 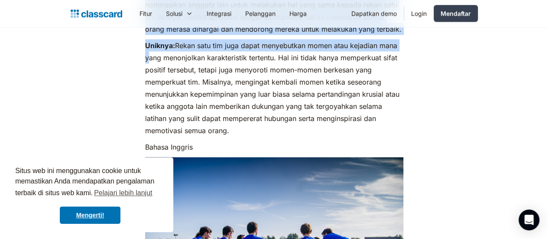 I want to click on a: rumah, so click(x=96, y=14).